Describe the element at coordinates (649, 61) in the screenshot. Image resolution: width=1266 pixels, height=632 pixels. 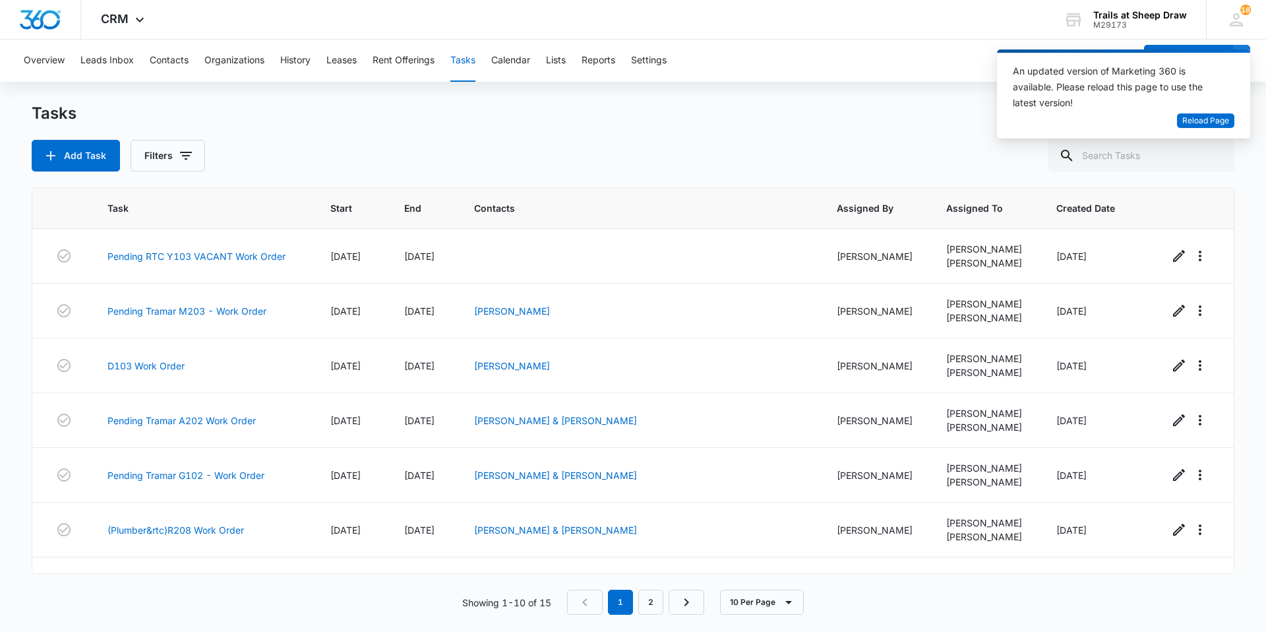
I see `button: Settings` at that location.